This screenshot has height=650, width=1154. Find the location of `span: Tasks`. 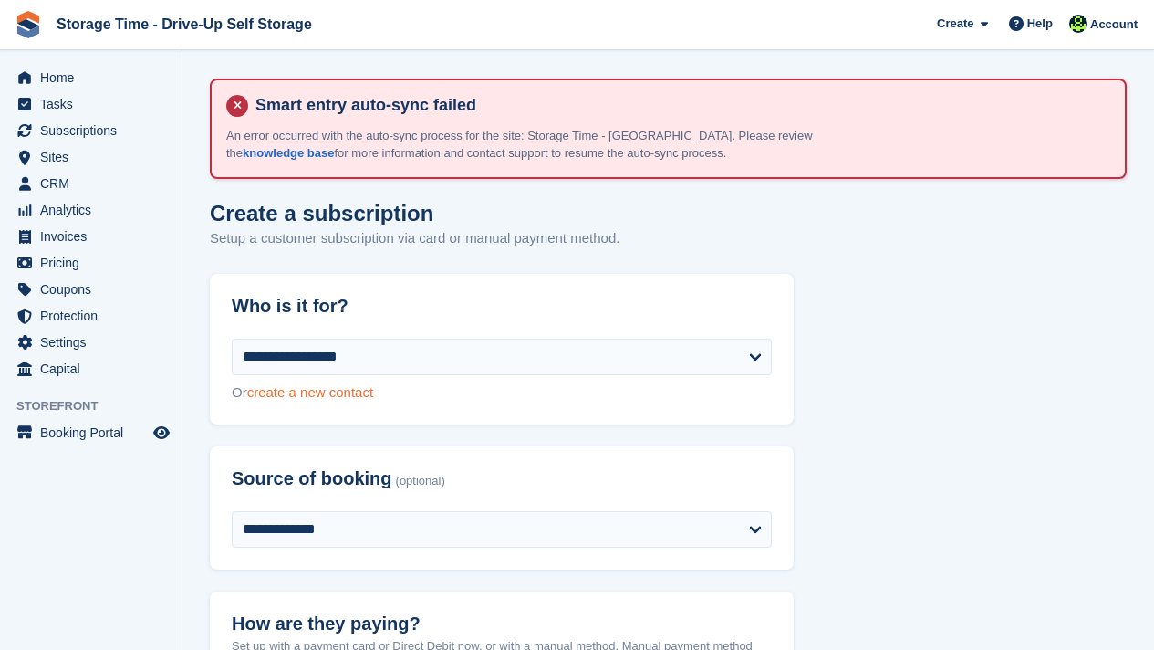

span: Tasks is located at coordinates (95, 104).